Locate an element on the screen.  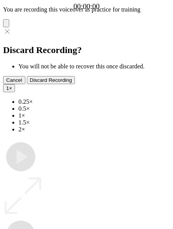
li: 2× is located at coordinates (94, 129).